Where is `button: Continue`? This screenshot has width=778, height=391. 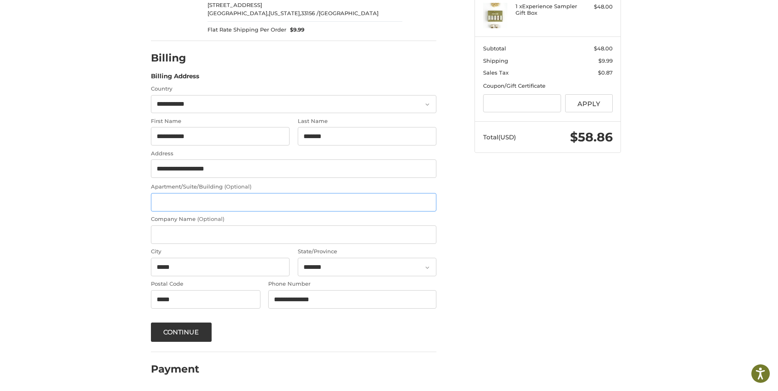 button: Continue is located at coordinates (181, 332).